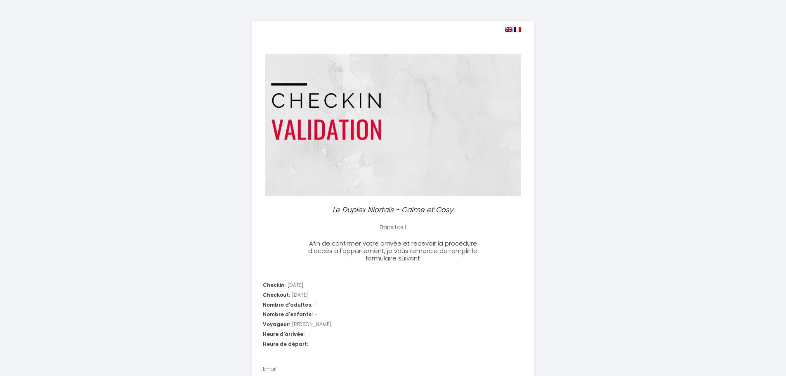  Describe the element at coordinates (274, 285) in the screenshot. I see `span: Checkin:` at that location.